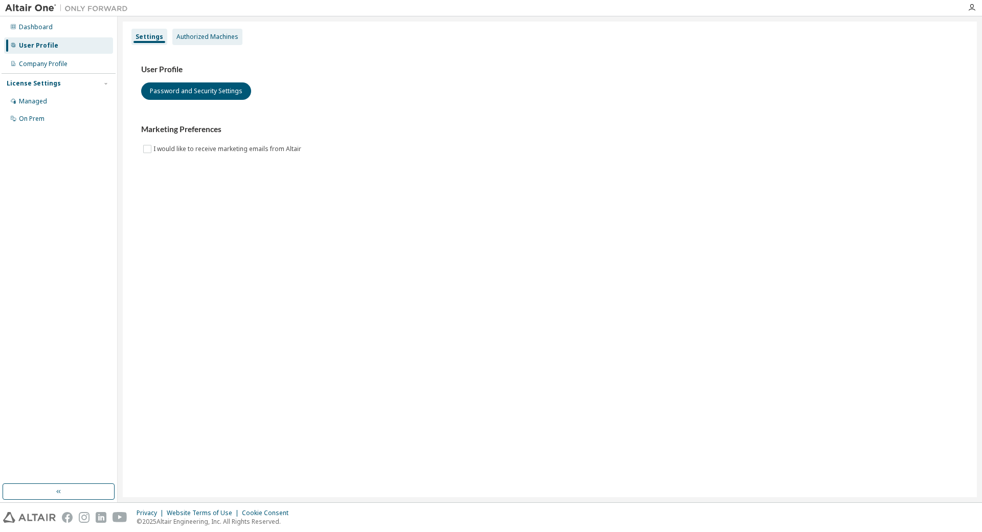 The width and height of the screenshot is (982, 532). Describe the element at coordinates (101, 517) in the screenshot. I see `img: linkedin.svg` at that location.